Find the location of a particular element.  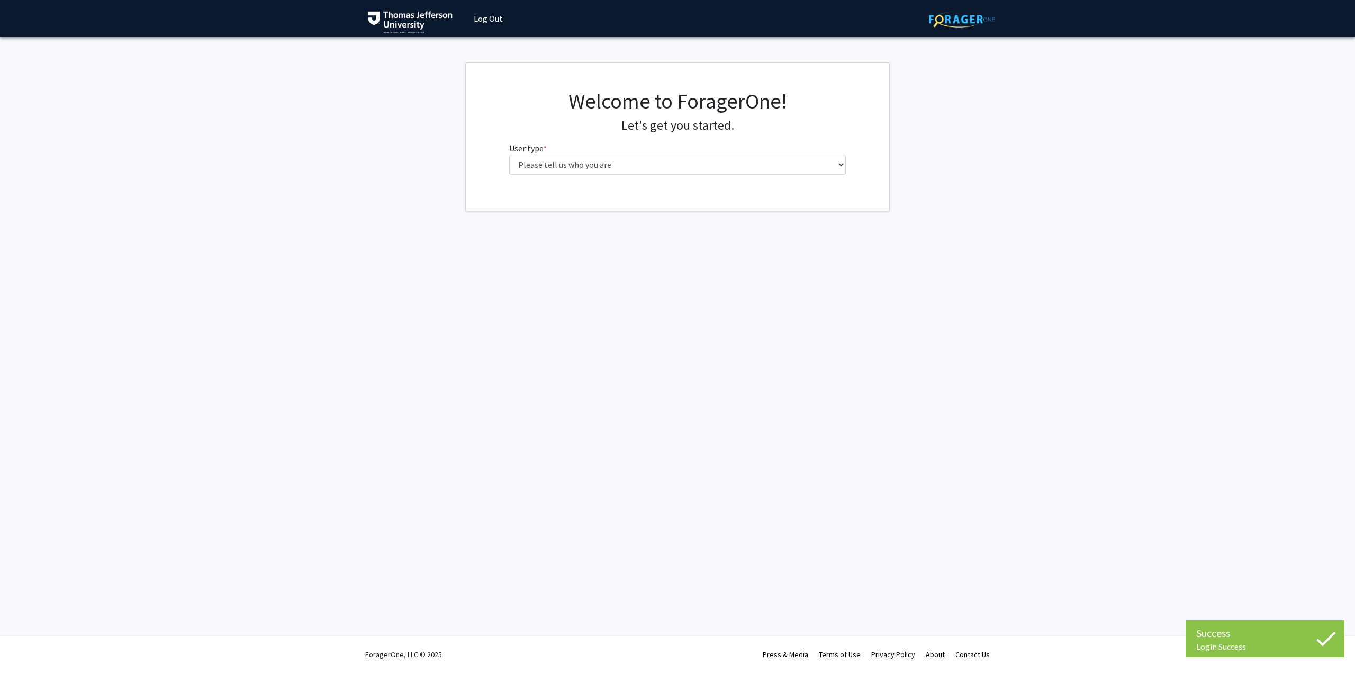

div: Success is located at coordinates (1265, 633).